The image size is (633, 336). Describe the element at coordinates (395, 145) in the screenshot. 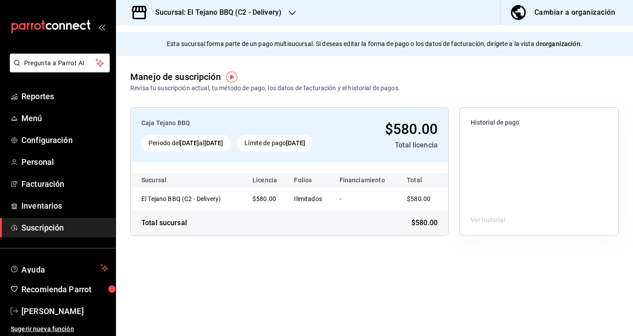

I see `div: Total licencia` at that location.